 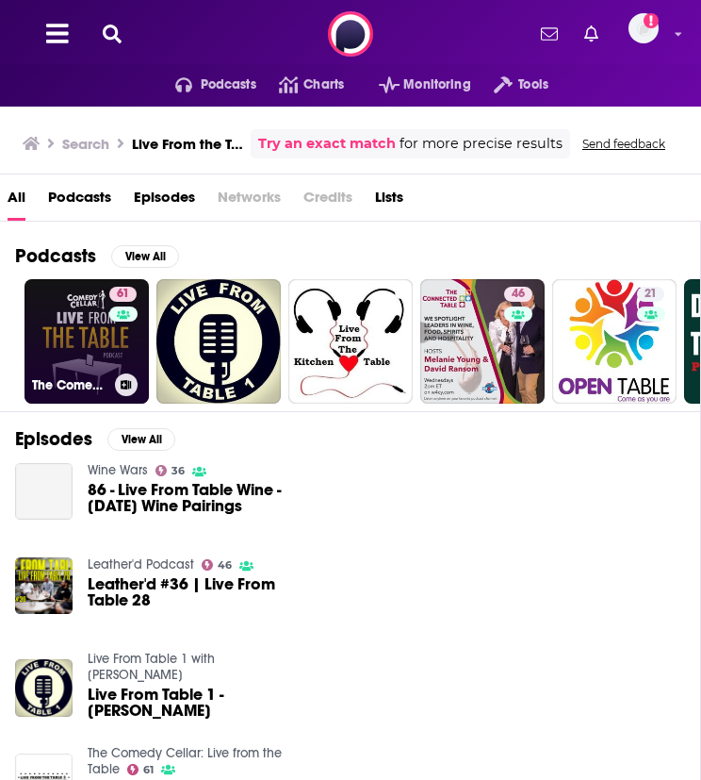 What do you see at coordinates (351, 34) in the screenshot?
I see `a: Podchaser - Follow, Share and Rate Podcasts` at bounding box center [351, 34].